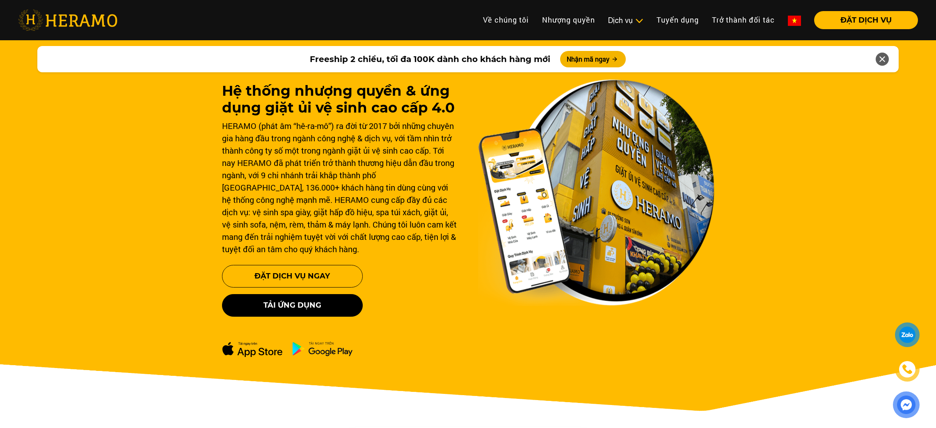 Image resolution: width=936 pixels, height=428 pixels. Describe the element at coordinates (340, 187) in the screenshot. I see `div: HERAMO (phát âm “hê-ra-mô”) ra đời từ 2017 bởi những chuyên gia hàng đầu trong ngành công nghệ & ...` at that location.